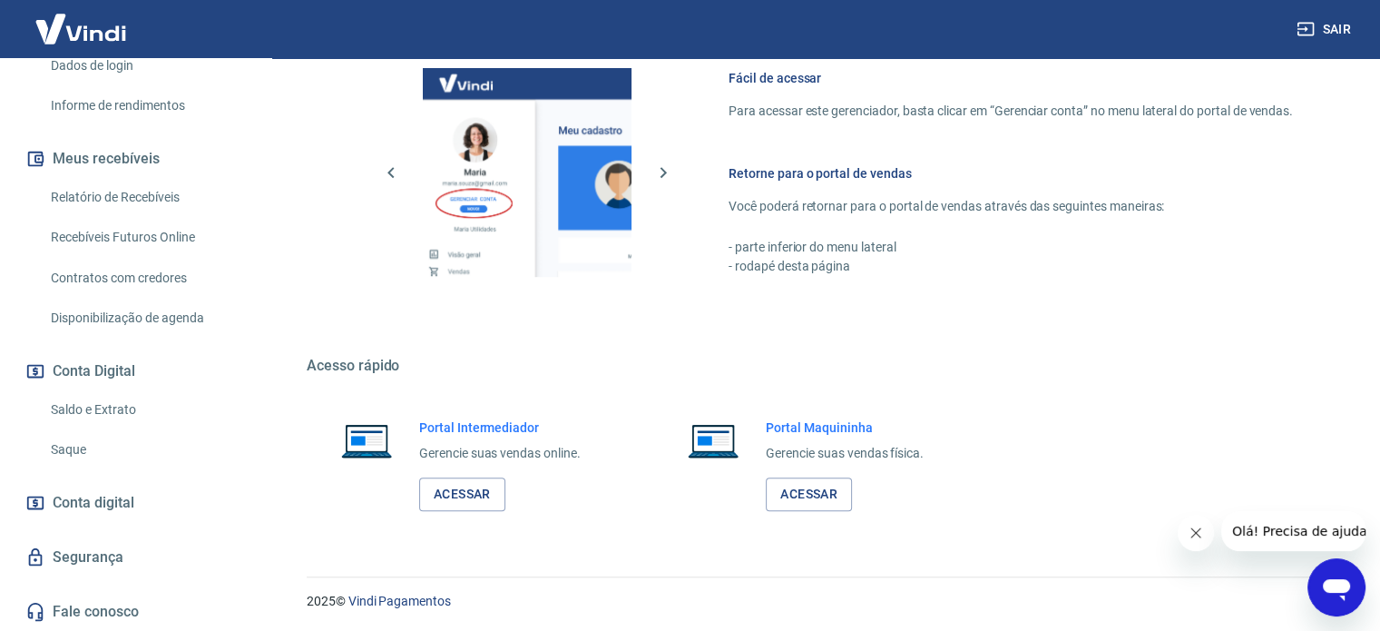  Describe the element at coordinates (82, 20) in the screenshot. I see `span: Olá! Precisa de ajuda?` at that location.